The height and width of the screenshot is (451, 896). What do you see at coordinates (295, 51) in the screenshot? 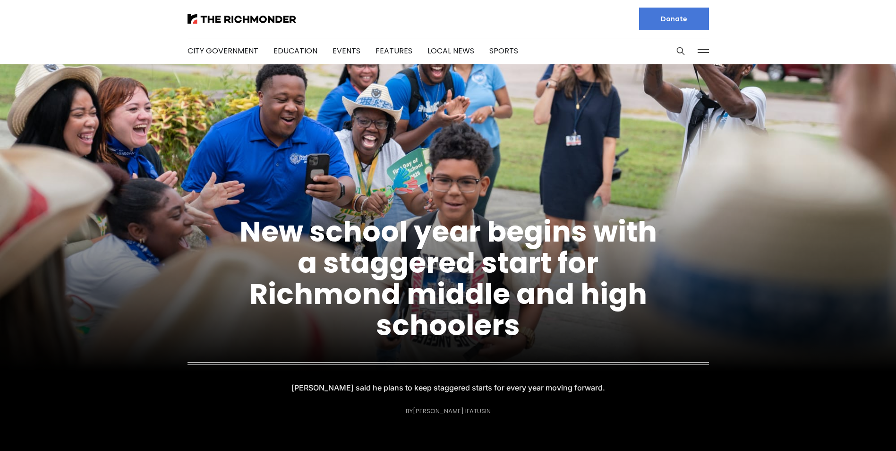
I see `a: Education` at bounding box center [295, 51].